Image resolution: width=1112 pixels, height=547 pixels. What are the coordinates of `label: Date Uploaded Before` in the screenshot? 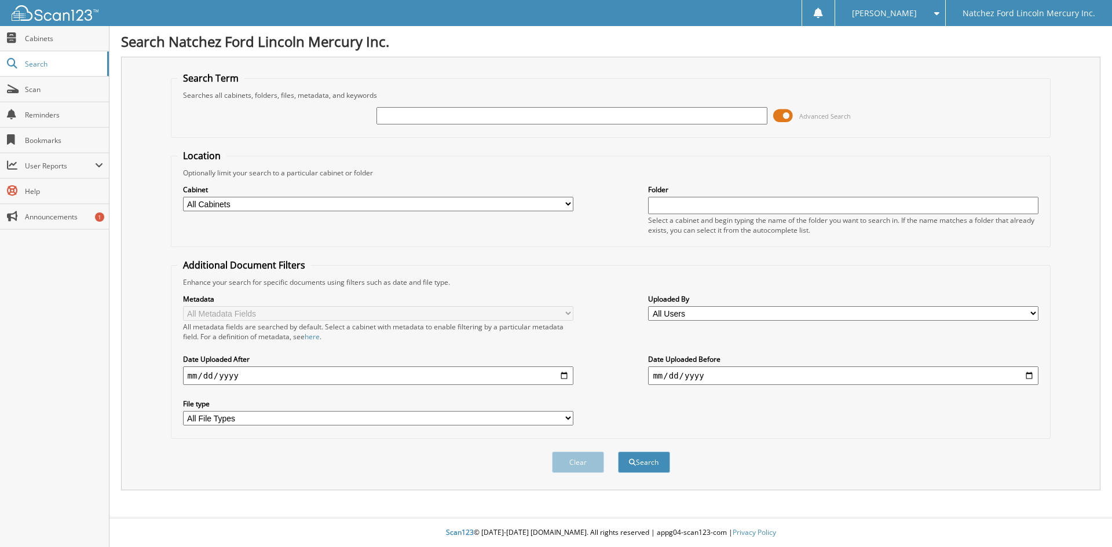 It's located at (843, 359).